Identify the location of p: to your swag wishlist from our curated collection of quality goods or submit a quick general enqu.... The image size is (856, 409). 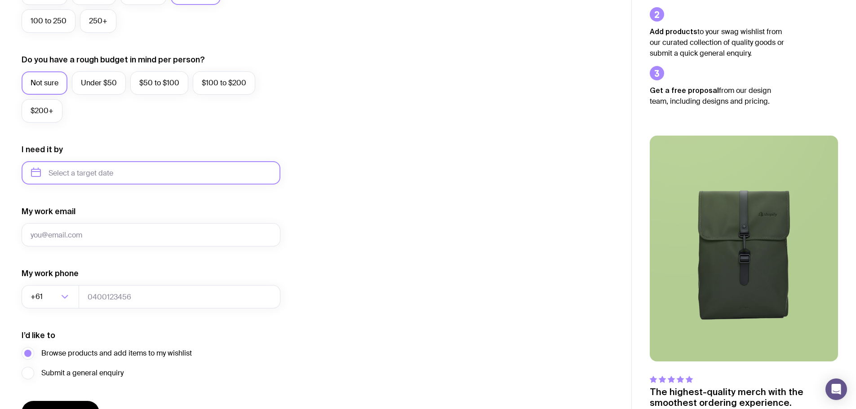
(717, 42).